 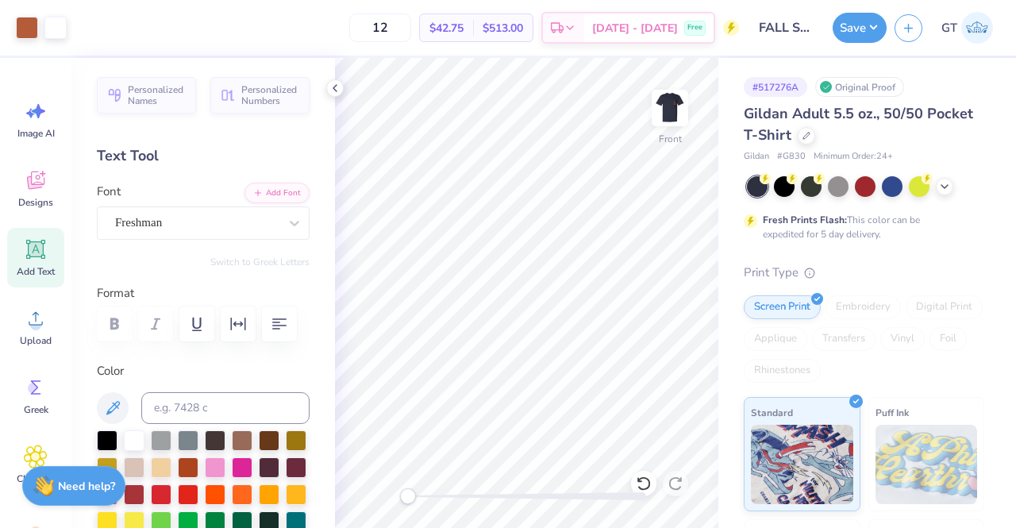 What do you see at coordinates (109, 191) in the screenshot?
I see `label: Font` at bounding box center [109, 191].